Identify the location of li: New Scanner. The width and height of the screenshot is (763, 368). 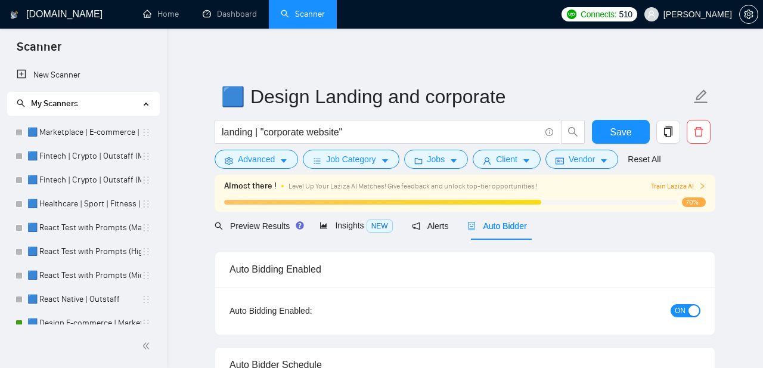
(83, 75).